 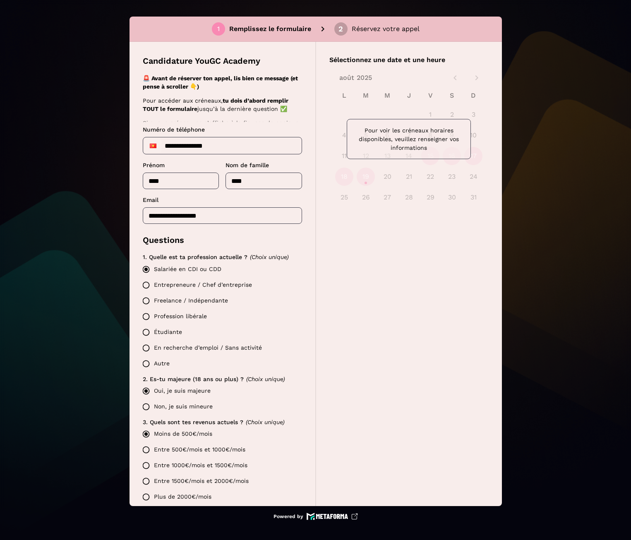 What do you see at coordinates (220, 269) in the screenshot?
I see `label: Salariée en CDI ou CDD` at bounding box center [220, 269].